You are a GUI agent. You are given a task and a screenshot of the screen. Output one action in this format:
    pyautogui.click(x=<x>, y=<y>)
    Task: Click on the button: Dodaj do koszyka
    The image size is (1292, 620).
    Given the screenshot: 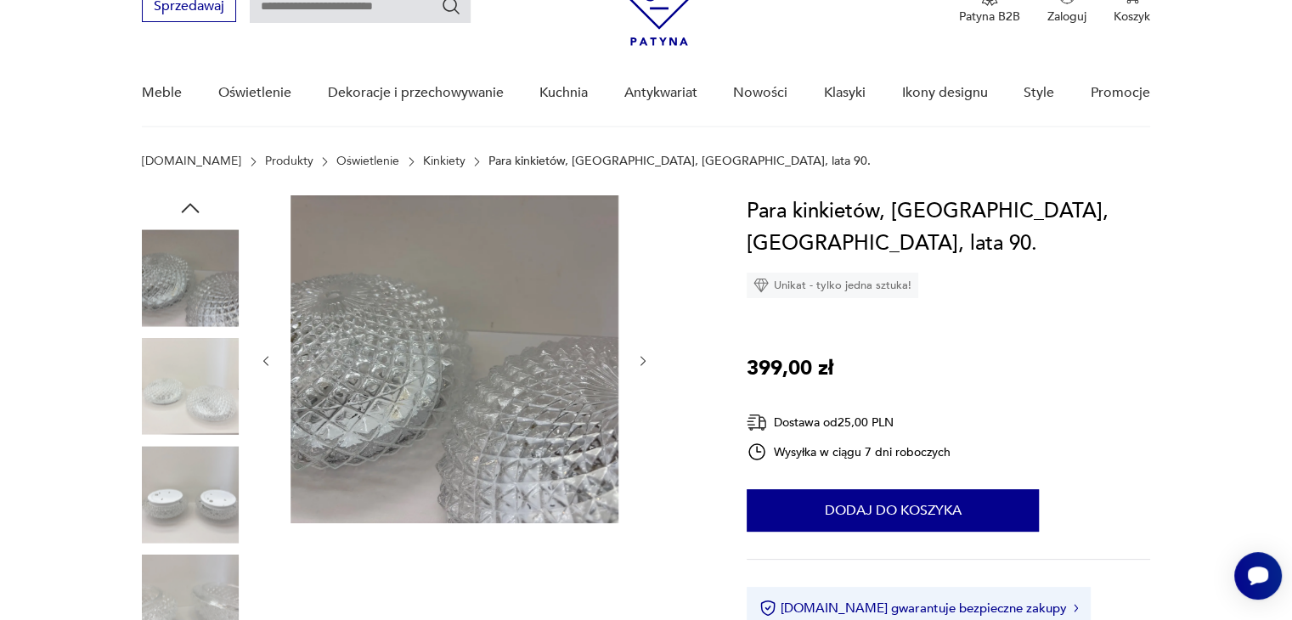 What is the action you would take?
    pyautogui.click(x=893, y=510)
    